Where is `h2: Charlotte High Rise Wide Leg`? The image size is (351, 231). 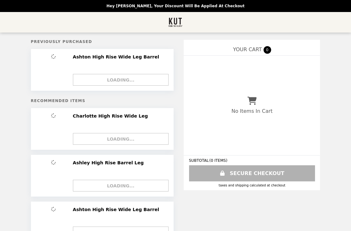 h2: Charlotte High Rise Wide Leg is located at coordinates (112, 116).